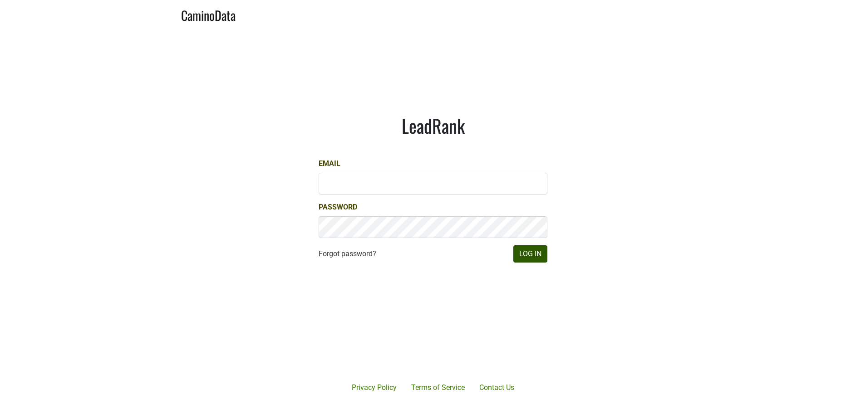  I want to click on a: CaminoData, so click(208, 14).